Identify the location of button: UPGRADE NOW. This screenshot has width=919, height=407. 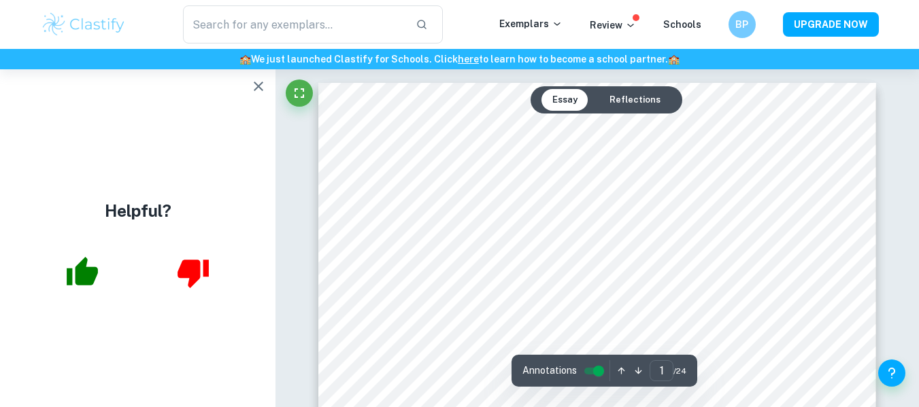
(830, 24).